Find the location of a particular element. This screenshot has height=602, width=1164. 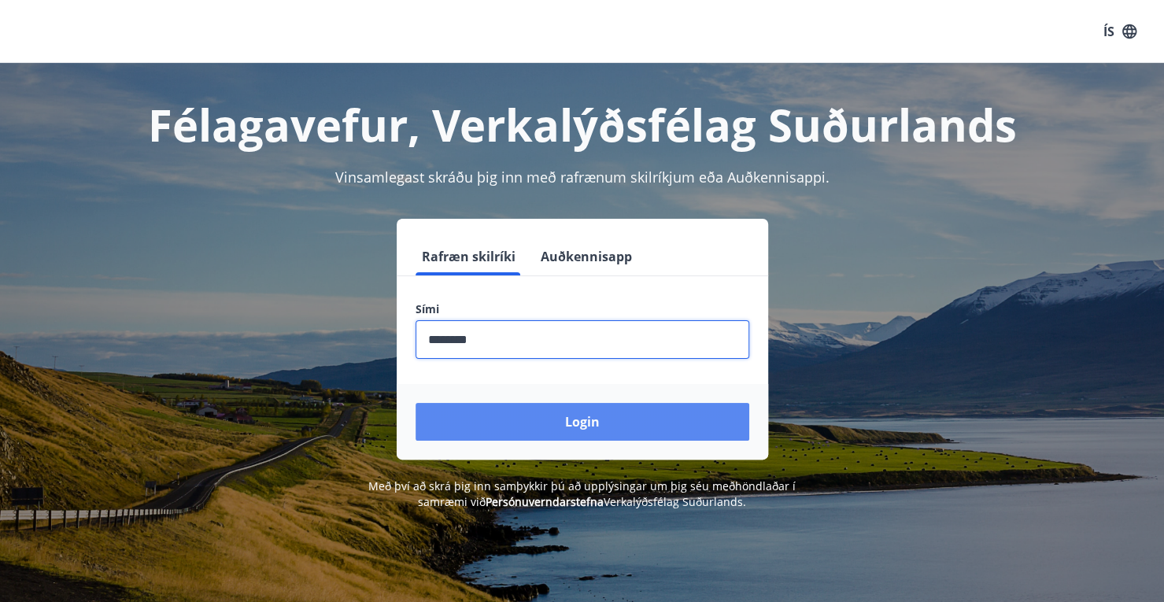

button: ÍS is located at coordinates (1120, 31).